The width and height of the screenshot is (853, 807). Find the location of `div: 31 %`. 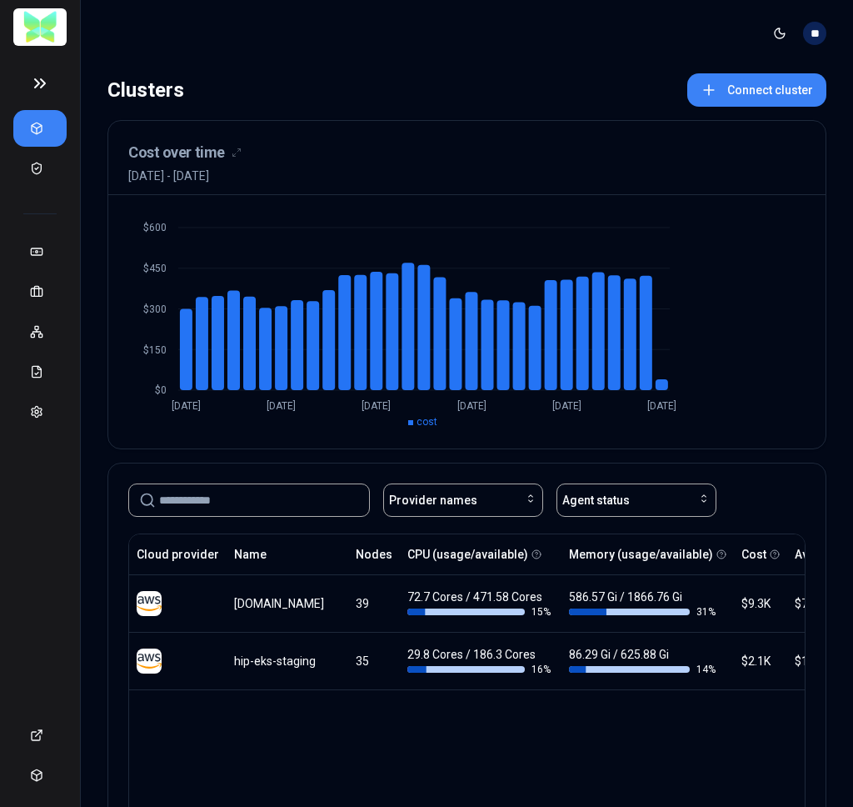

div: 31 % is located at coordinates (642, 612).